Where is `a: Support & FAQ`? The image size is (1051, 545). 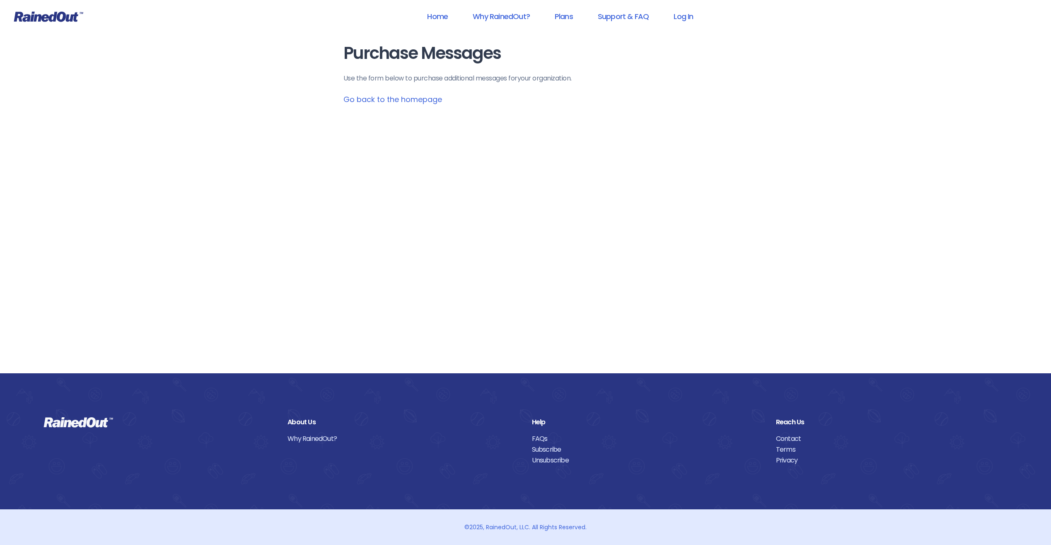 a: Support & FAQ is located at coordinates (623, 16).